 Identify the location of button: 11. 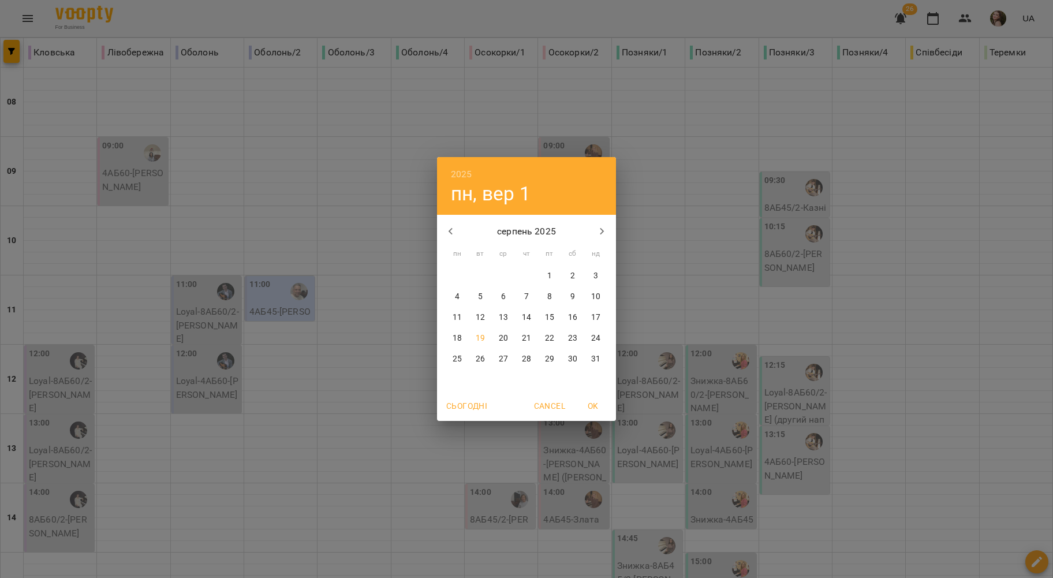
(457, 317).